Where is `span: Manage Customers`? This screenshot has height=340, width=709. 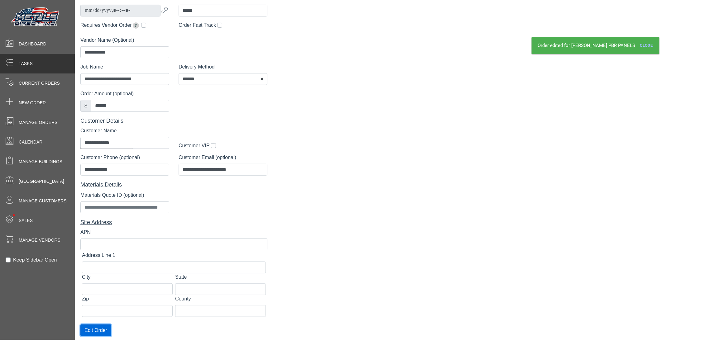
span: Manage Customers is located at coordinates (43, 201).